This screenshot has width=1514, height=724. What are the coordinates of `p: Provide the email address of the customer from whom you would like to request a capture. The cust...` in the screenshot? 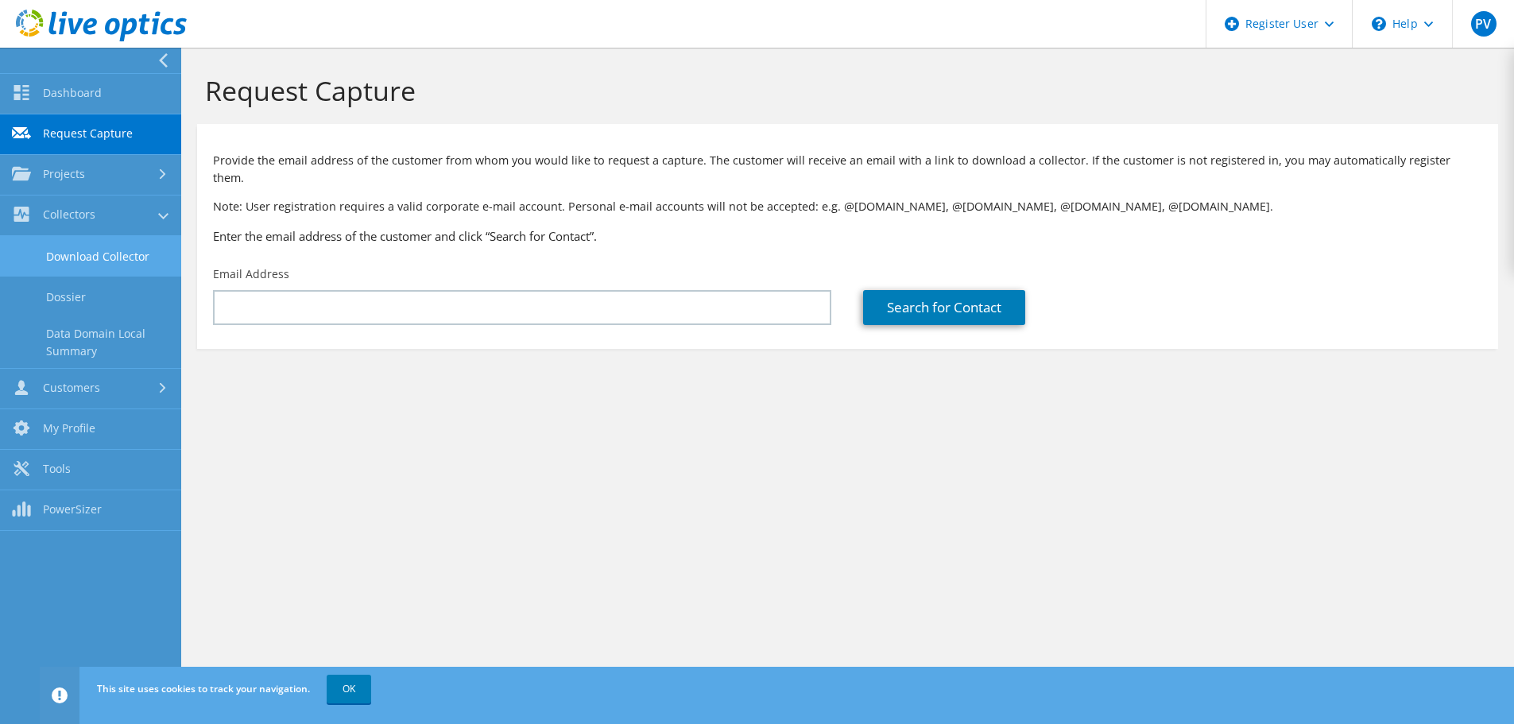 It's located at (847, 169).